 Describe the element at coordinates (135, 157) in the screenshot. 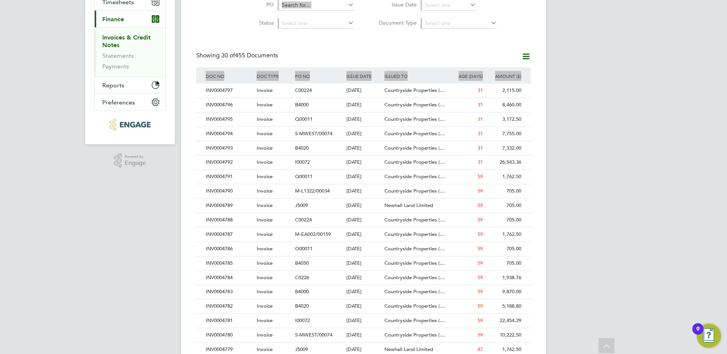

I see `span: Powered by` at that location.